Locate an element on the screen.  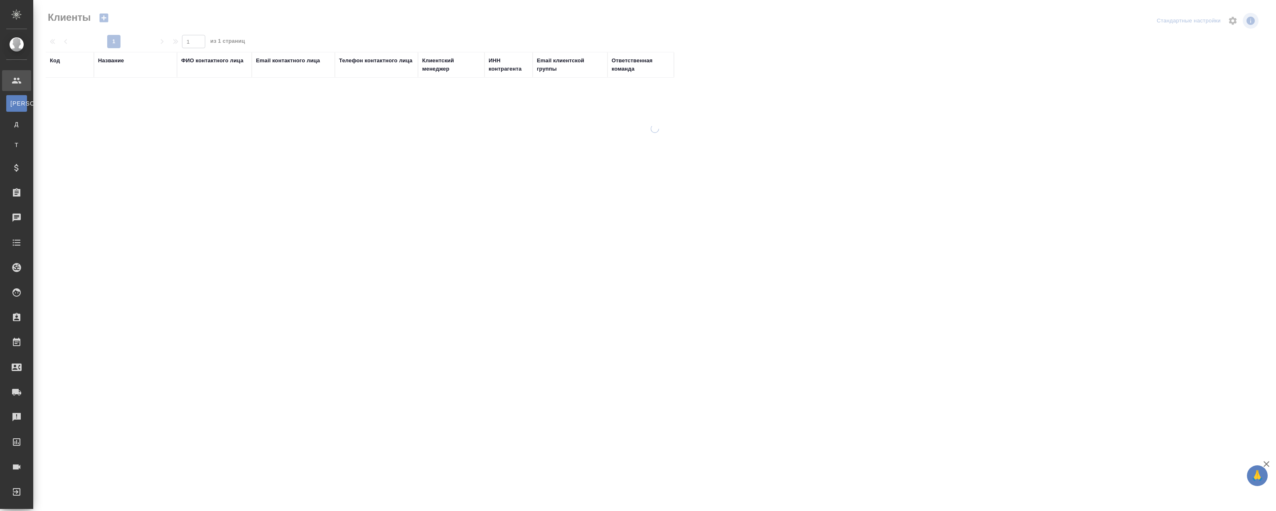
span: Д is located at coordinates (17, 124).